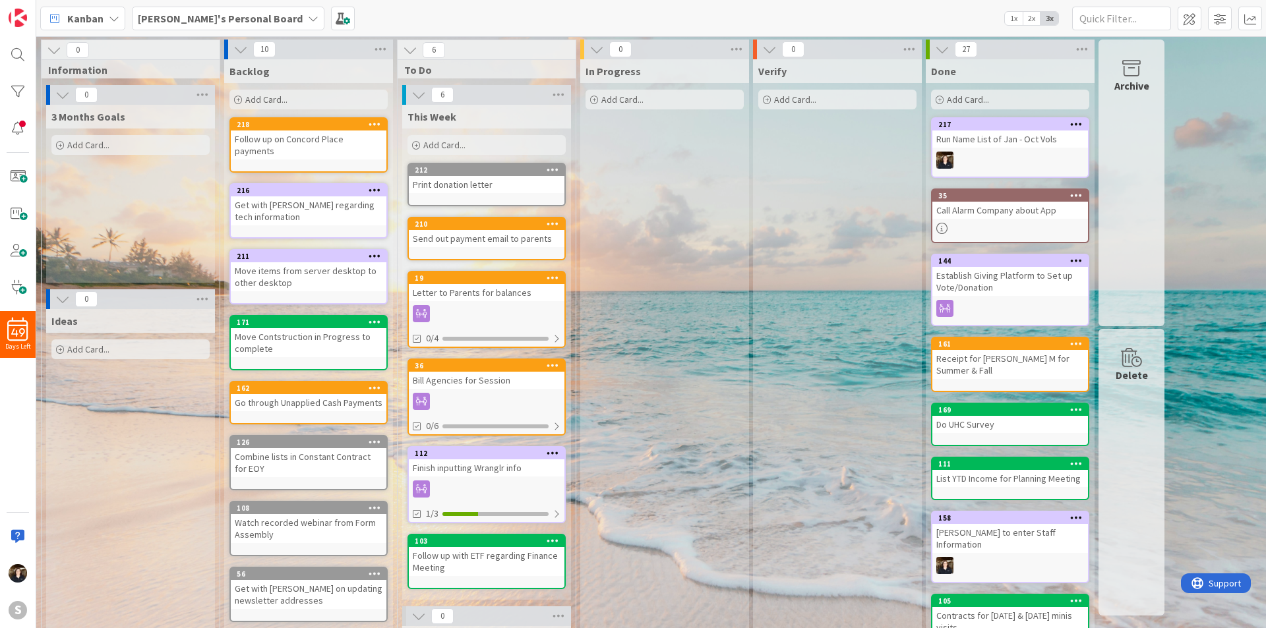 The height and width of the screenshot is (628, 1266). I want to click on div: 103Follow up with ETF regarding Finance Meeting, so click(487, 556).